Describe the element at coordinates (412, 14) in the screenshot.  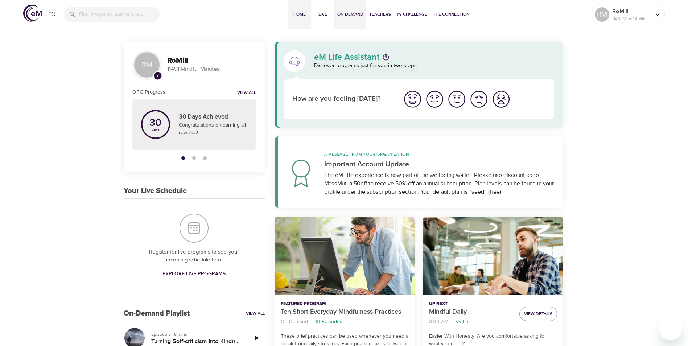
I see `span: 1% Challenge` at that location.